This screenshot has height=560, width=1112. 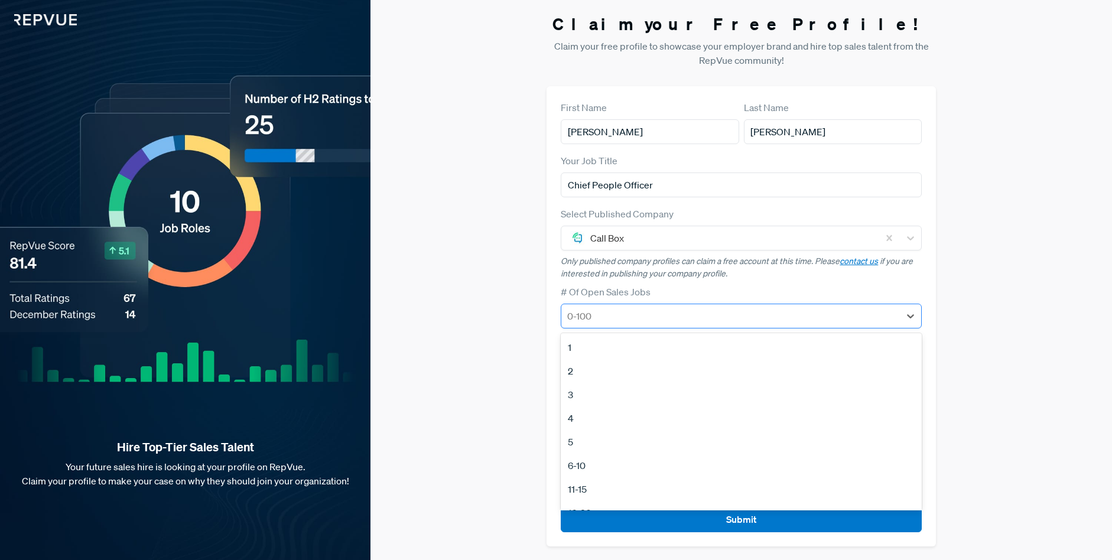 What do you see at coordinates (577, 238) in the screenshot?
I see `img: Call Box` at bounding box center [577, 238].